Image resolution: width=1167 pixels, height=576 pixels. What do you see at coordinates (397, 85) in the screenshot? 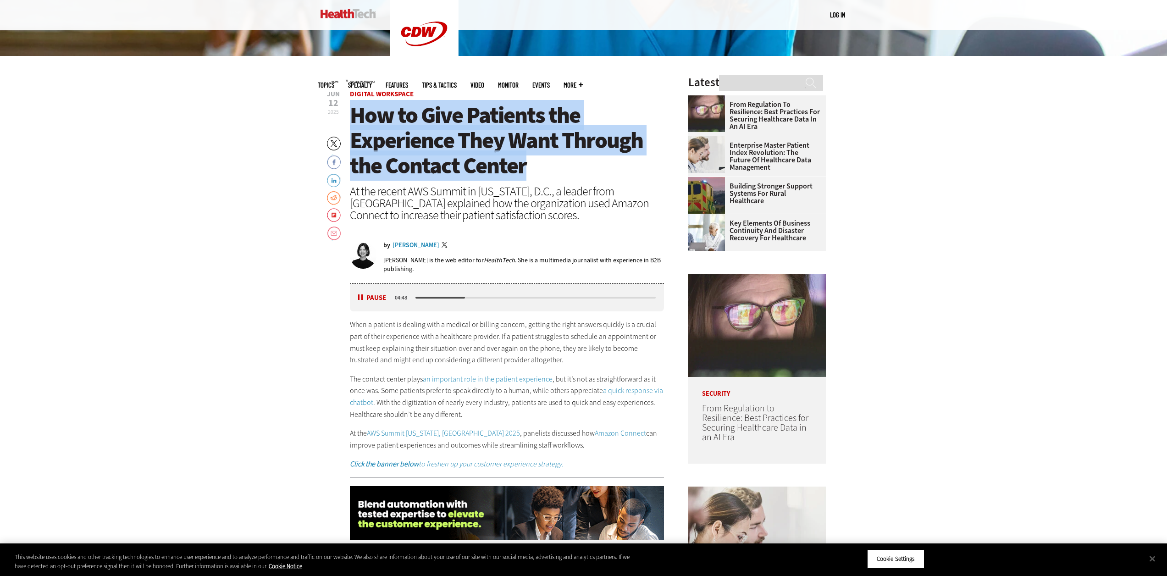
I see `a: Features` at bounding box center [397, 85].